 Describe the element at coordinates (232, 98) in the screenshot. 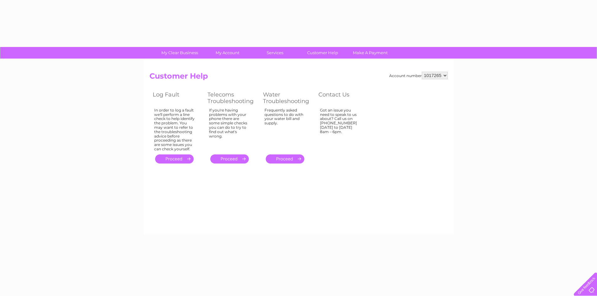

I see `th: Telecoms Troubleshooting` at that location.